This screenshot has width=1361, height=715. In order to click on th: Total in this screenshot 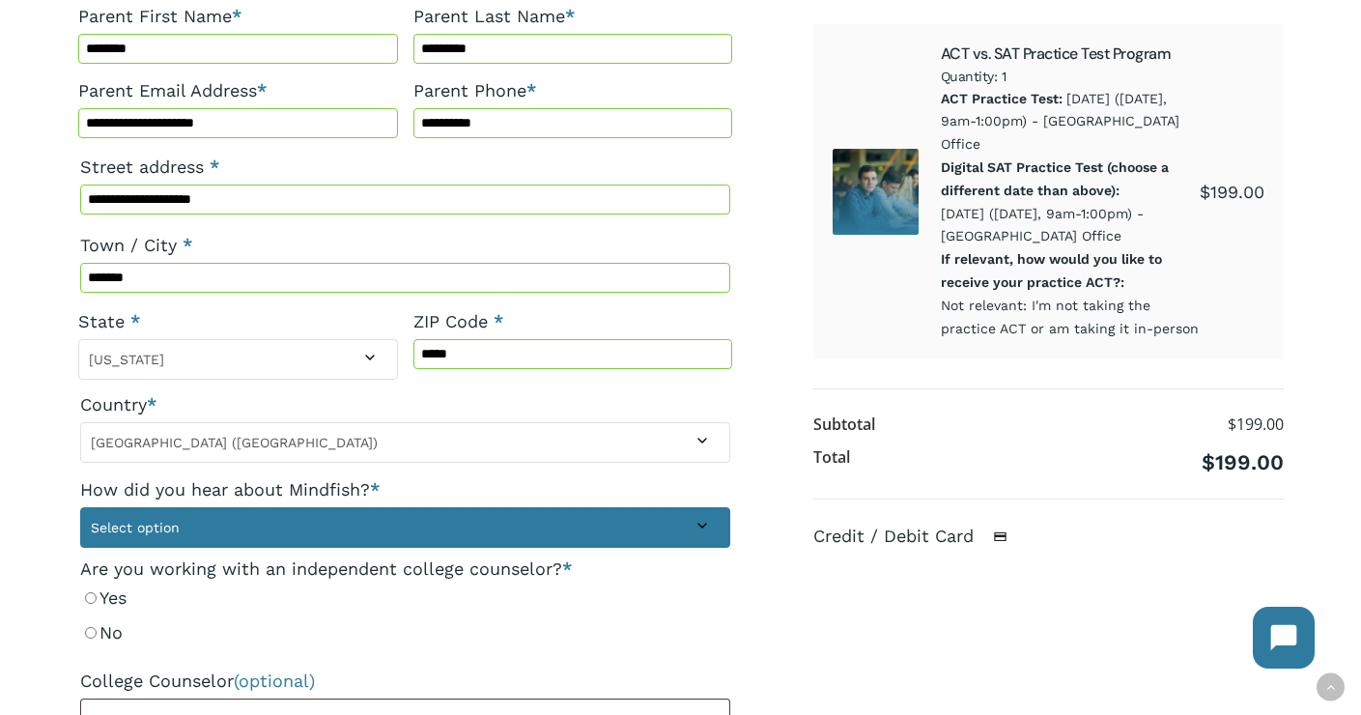, I will do `click(832, 460)`.